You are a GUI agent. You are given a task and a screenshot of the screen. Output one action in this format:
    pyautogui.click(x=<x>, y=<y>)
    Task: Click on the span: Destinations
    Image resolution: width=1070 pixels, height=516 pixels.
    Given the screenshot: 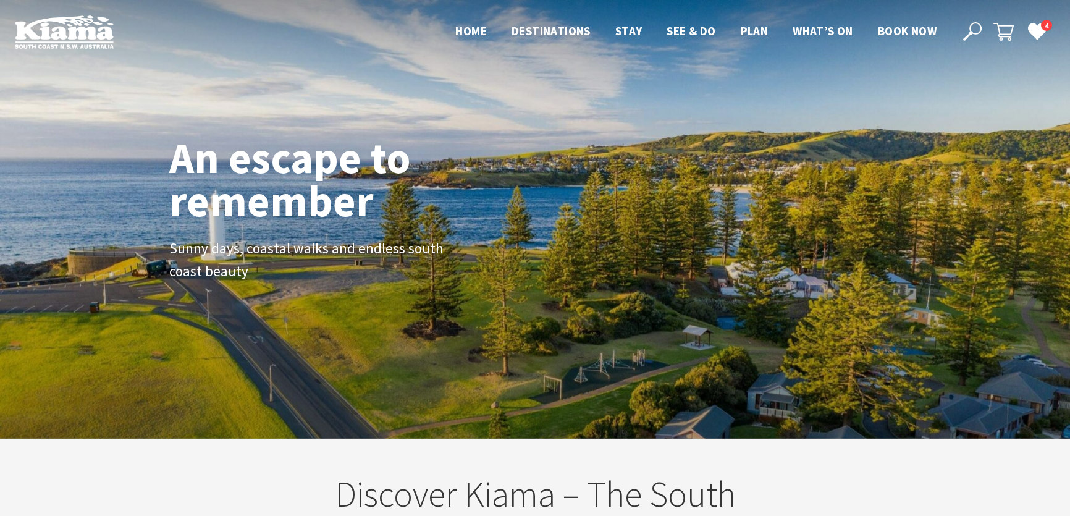 What is the action you would take?
    pyautogui.click(x=551, y=31)
    